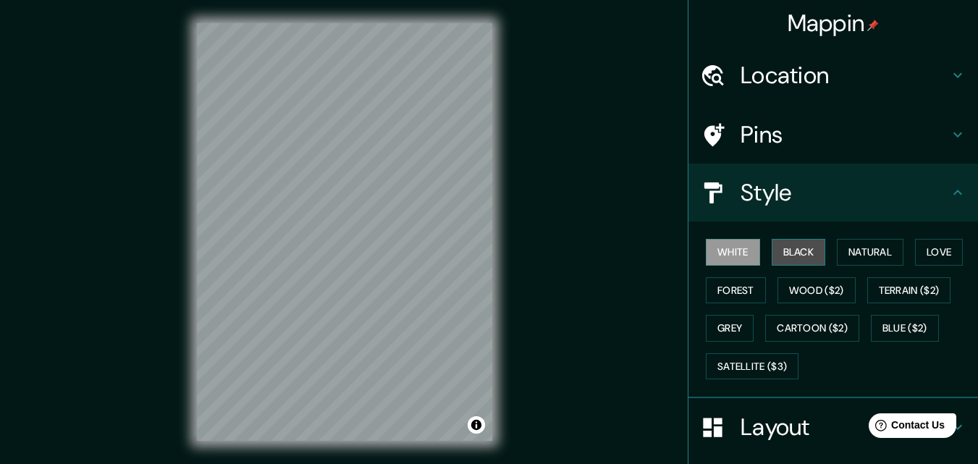 The height and width of the screenshot is (464, 978). I want to click on div: Pins, so click(833, 135).